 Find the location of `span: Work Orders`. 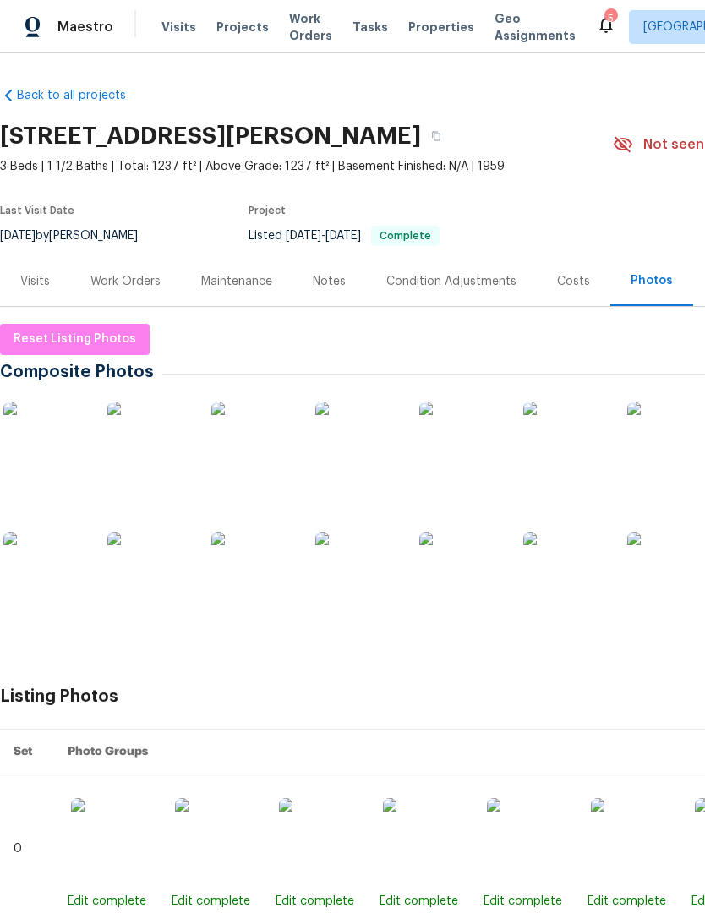

span: Work Orders is located at coordinates (310, 27).